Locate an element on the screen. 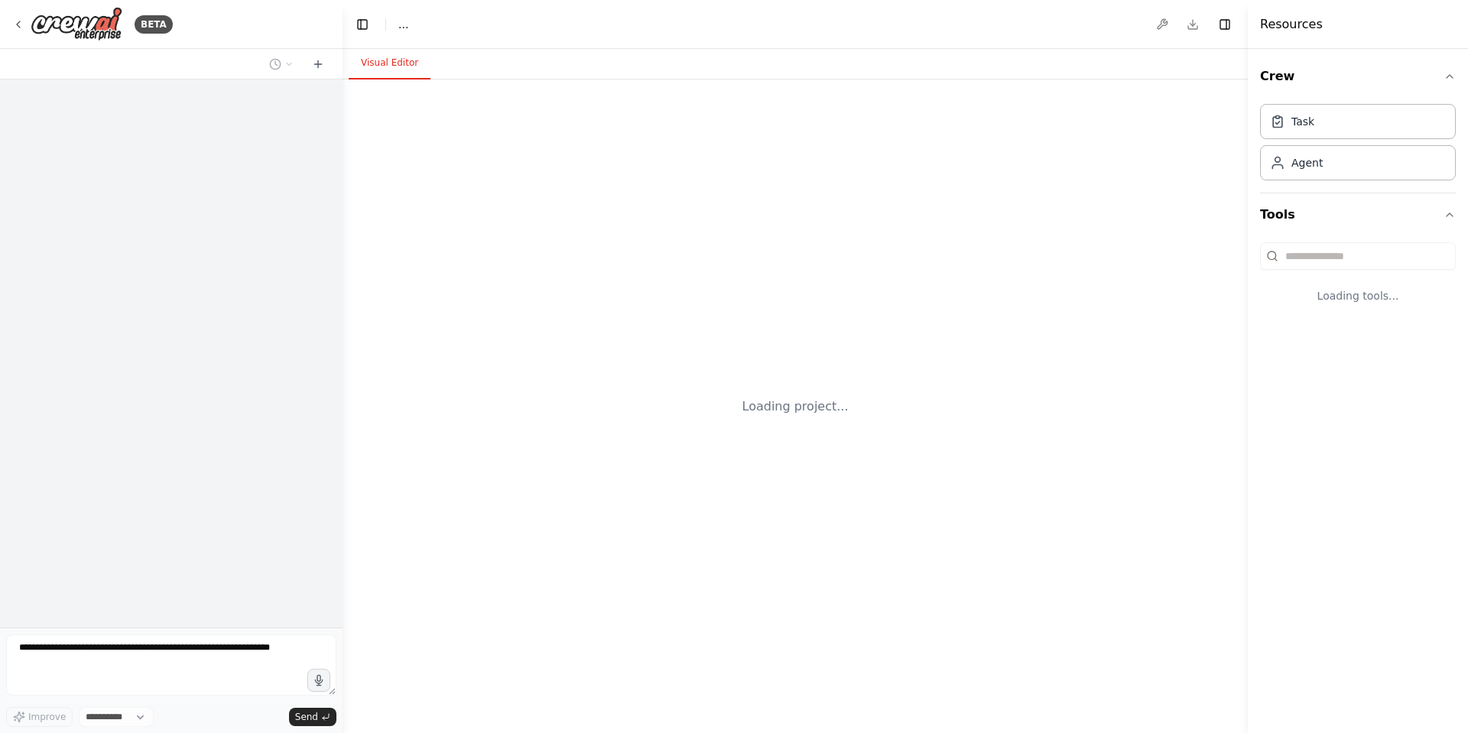 This screenshot has height=733, width=1468. div: BETA is located at coordinates (154, 24).